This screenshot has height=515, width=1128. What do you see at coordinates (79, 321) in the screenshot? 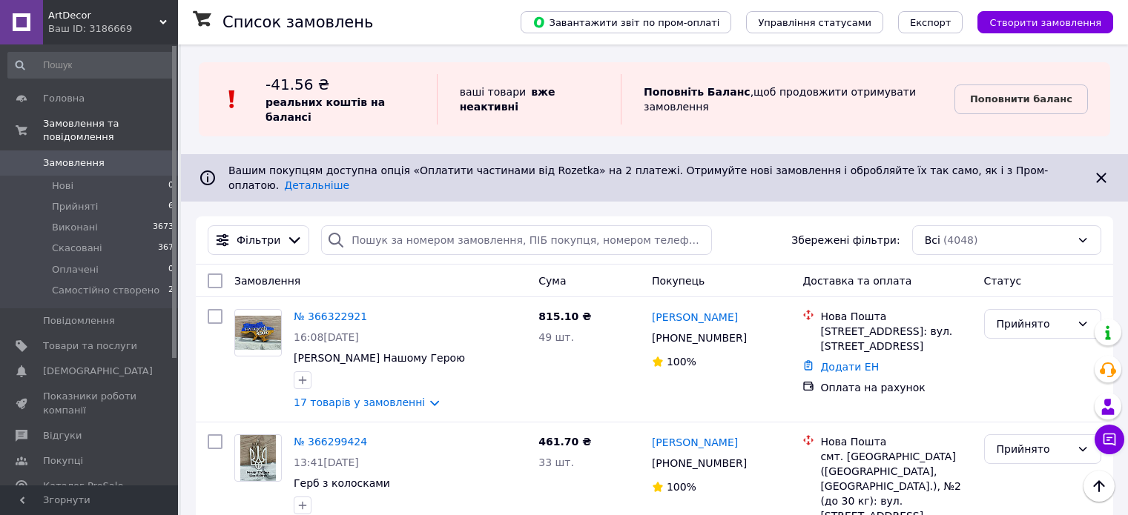
I see `span: Повідомлення` at bounding box center [79, 321].